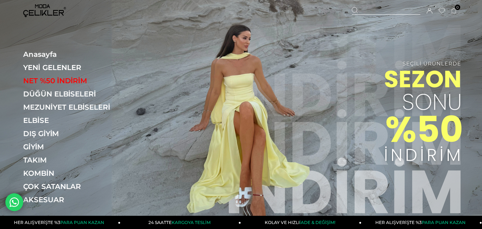 Image resolution: width=482 pixels, height=229 pixels. I want to click on span: 0, so click(458, 7).